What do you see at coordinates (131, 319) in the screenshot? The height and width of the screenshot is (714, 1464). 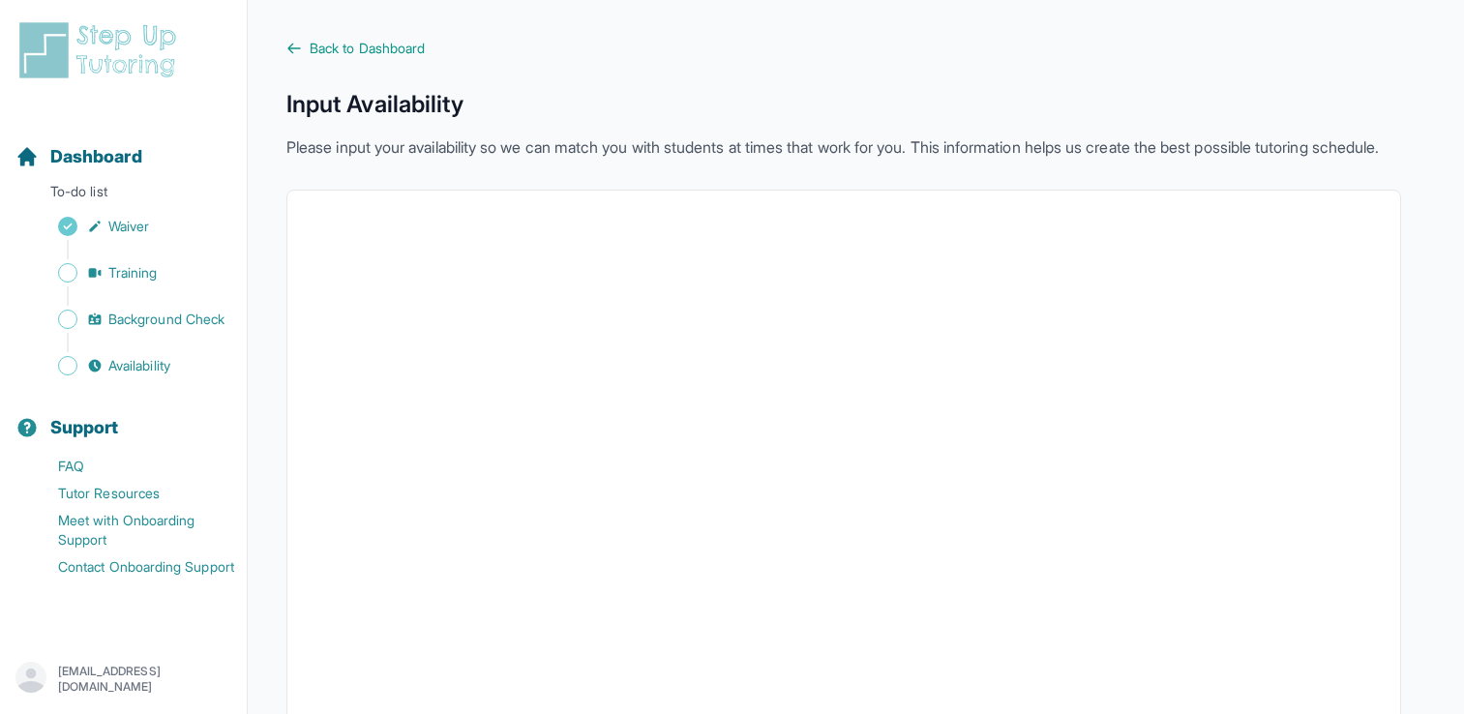 I see `a: Background Check` at bounding box center [131, 319].